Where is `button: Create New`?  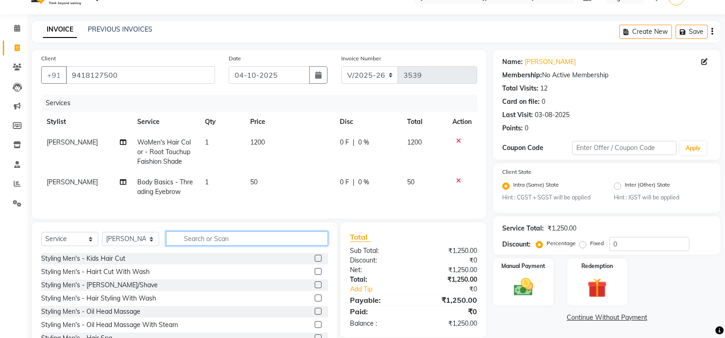 button: Create New is located at coordinates (645, 32).